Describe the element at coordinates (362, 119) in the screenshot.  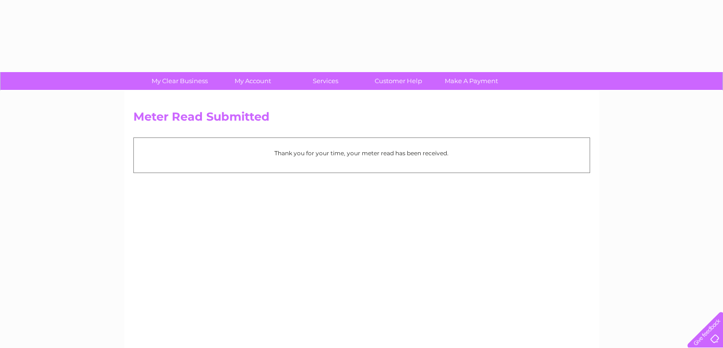
I see `h2: Meter Read Submitted` at that location.